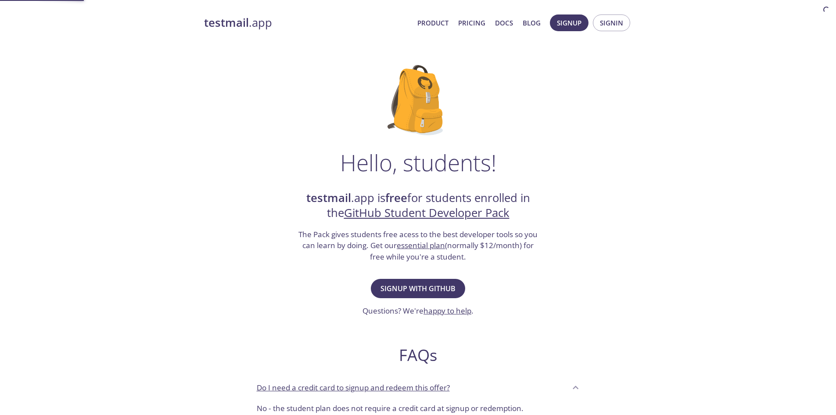 The image size is (836, 415). What do you see at coordinates (421, 245) in the screenshot?
I see `a: essential plan` at bounding box center [421, 245].